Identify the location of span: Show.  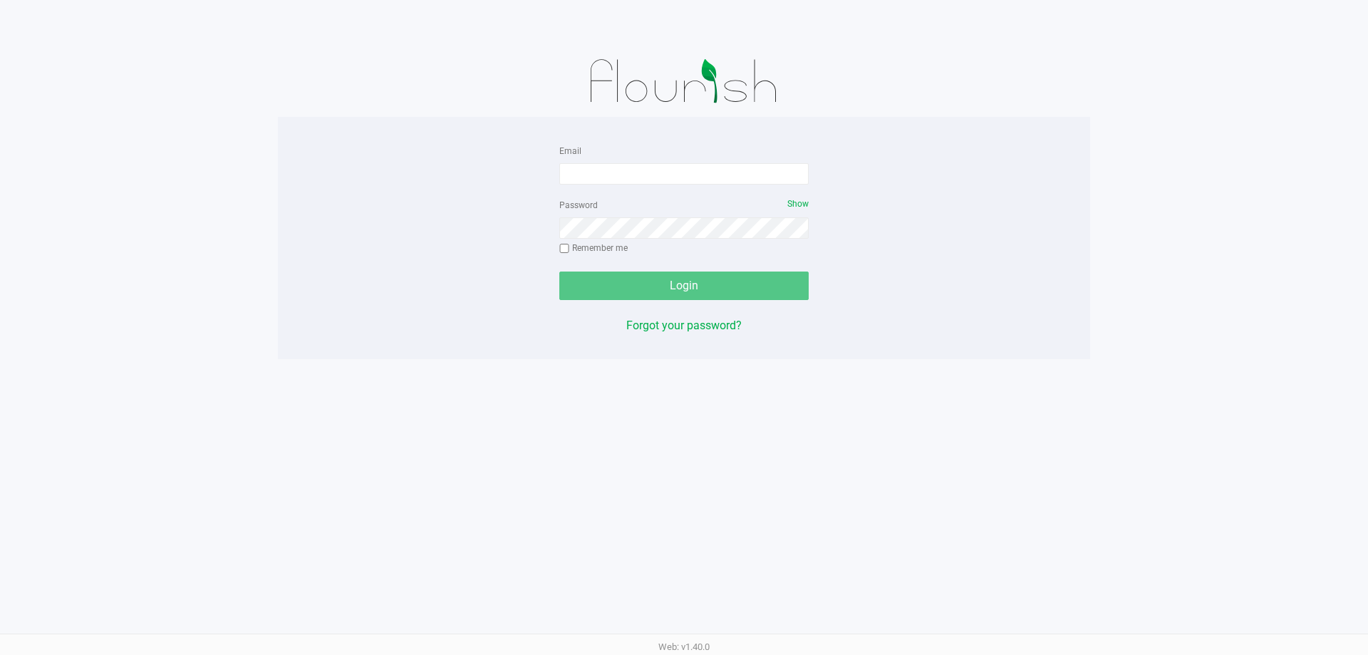
(798, 204).